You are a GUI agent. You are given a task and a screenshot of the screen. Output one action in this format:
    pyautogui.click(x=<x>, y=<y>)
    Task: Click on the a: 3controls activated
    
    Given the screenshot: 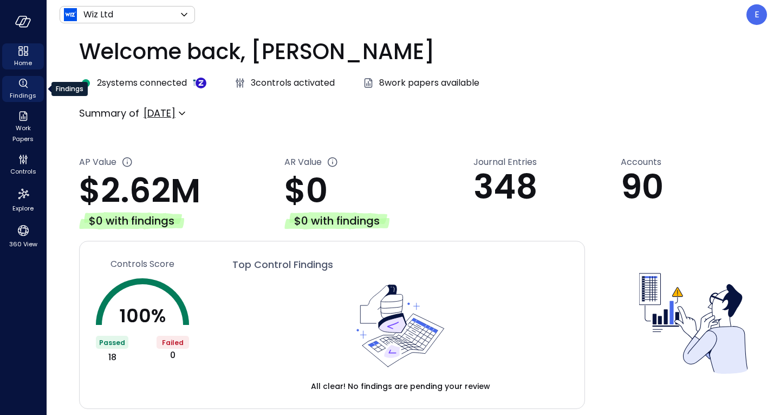 What is the action you would take?
    pyautogui.click(x=284, y=83)
    